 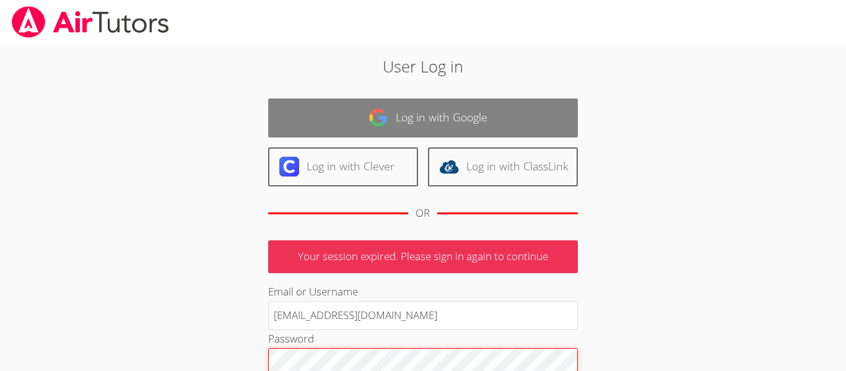 I want to click on label: Email or Username, so click(x=313, y=291).